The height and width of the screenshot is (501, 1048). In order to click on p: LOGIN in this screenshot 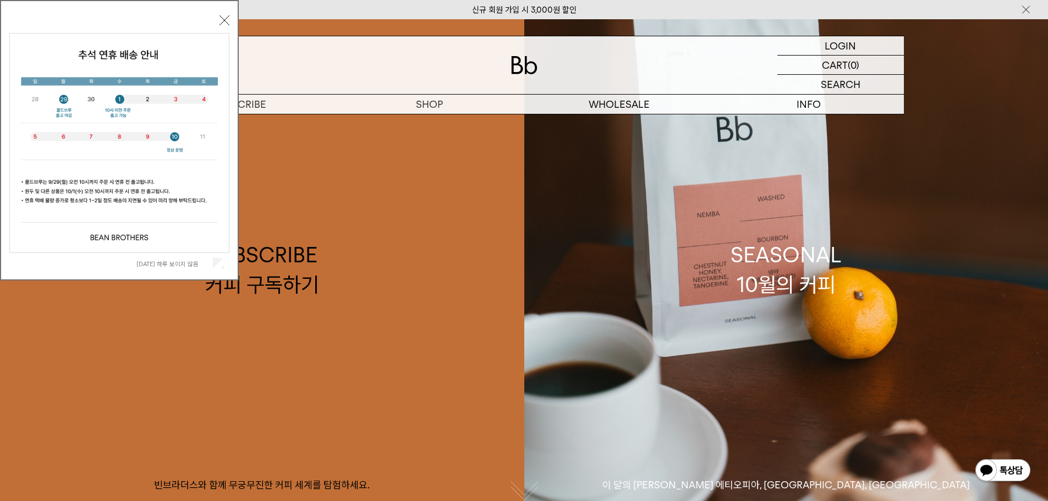, I will do `click(840, 46)`.